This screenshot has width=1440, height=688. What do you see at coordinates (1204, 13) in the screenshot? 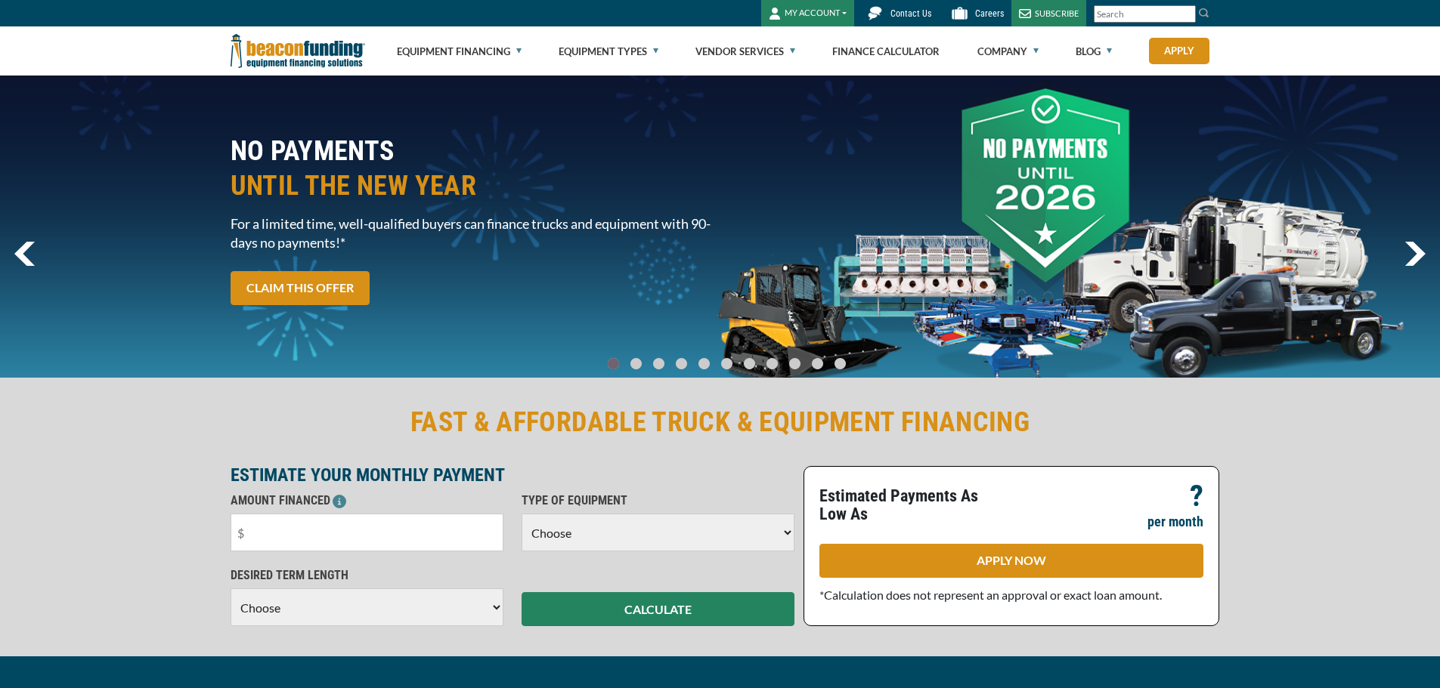
I see `img: Search` at bounding box center [1204, 13].